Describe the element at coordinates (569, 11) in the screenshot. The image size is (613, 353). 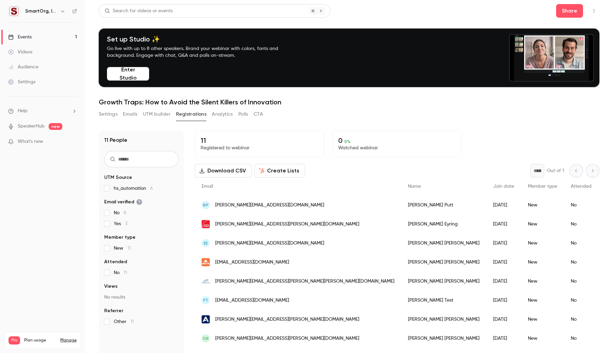
I see `button: Share` at that location.